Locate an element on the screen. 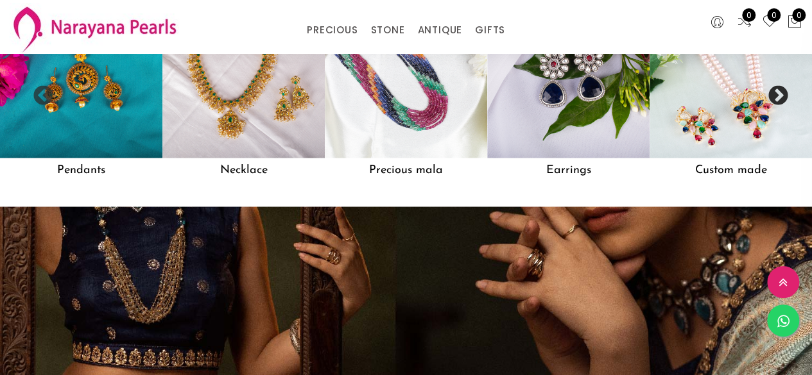  a: PRECIOUS is located at coordinates (332, 30).